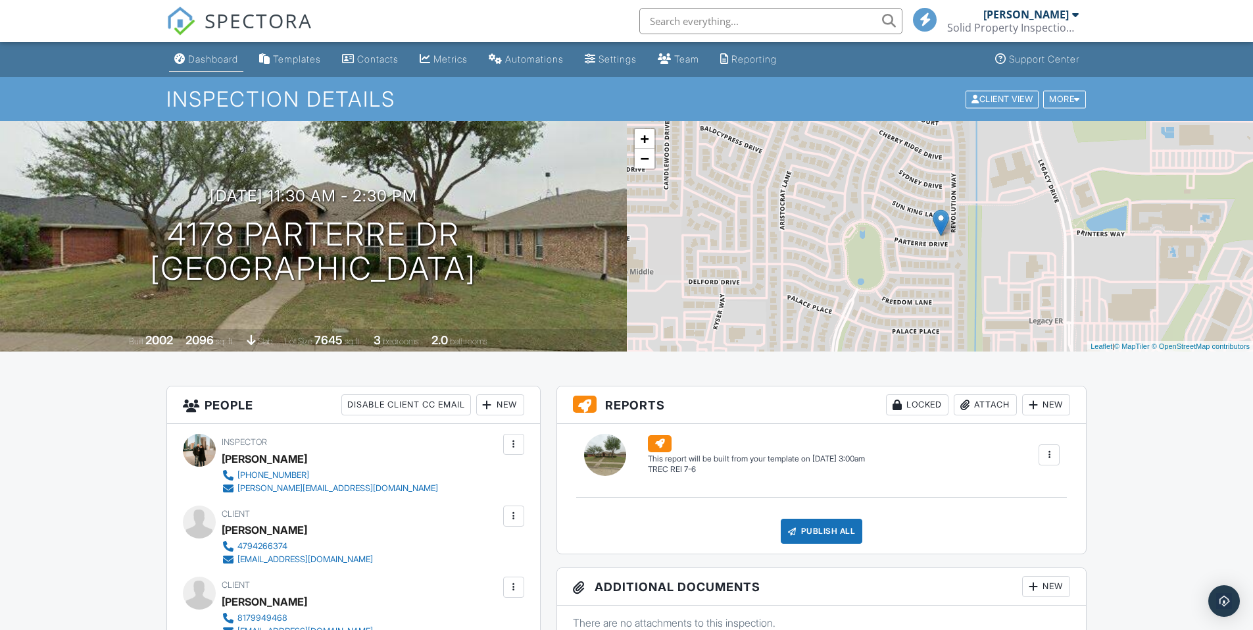 The height and width of the screenshot is (630, 1253). I want to click on div: More, so click(1064, 99).